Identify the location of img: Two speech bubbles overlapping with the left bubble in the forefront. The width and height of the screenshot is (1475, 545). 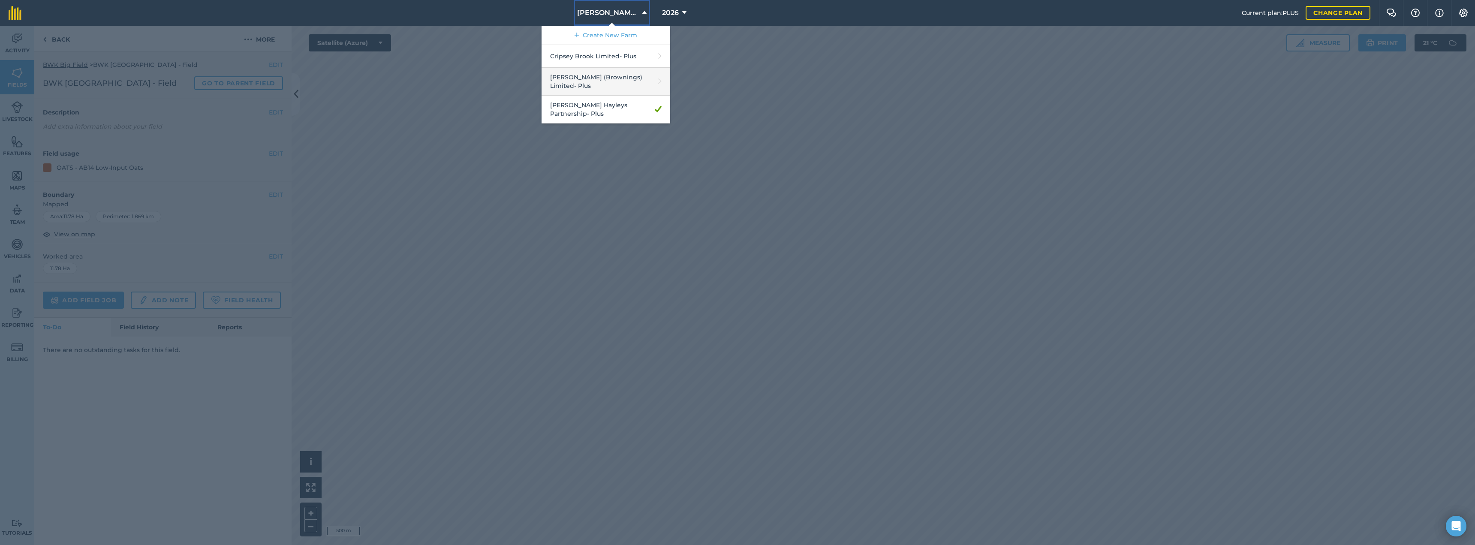
(1392, 13).